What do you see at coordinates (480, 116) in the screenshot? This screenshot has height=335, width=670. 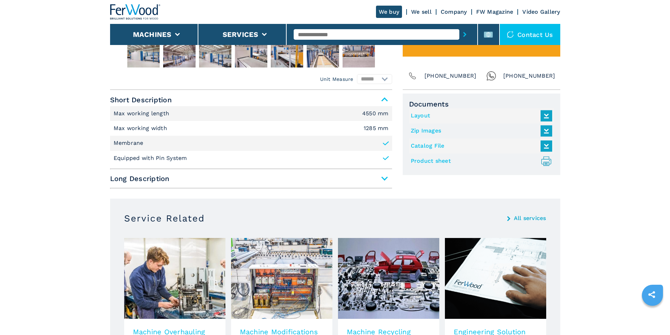 I see `a: Layout` at bounding box center [480, 116].